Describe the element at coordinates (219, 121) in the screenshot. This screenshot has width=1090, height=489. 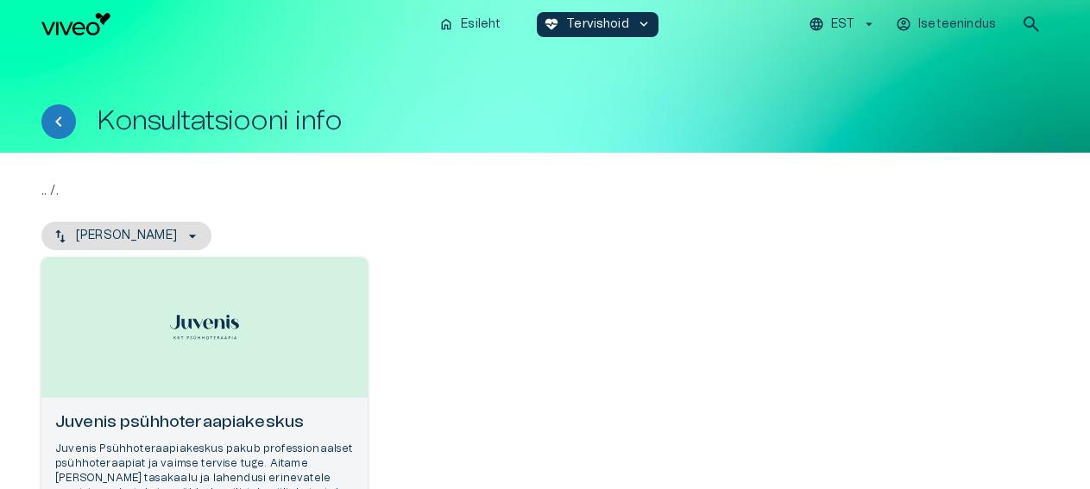
I see `h1: Konsultatsiooni info` at that location.